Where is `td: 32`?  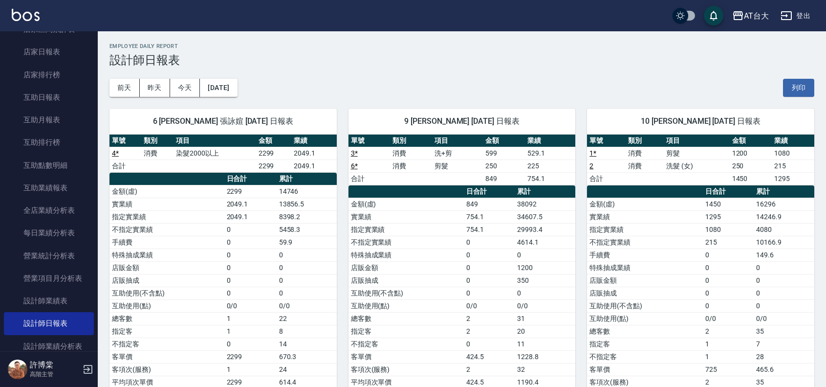 td: 32 is located at coordinates (545, 369).